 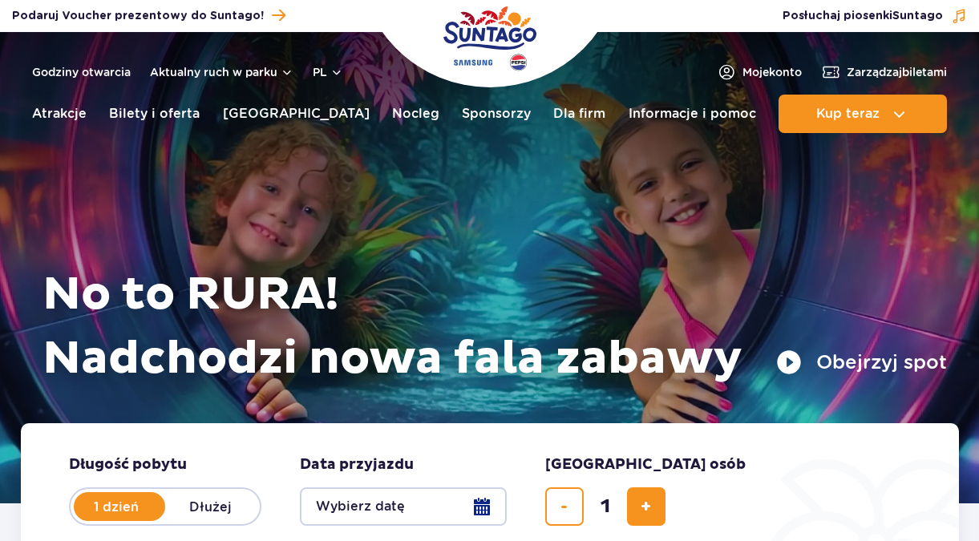 I want to click on a: Informacje i pomoc, so click(x=692, y=114).